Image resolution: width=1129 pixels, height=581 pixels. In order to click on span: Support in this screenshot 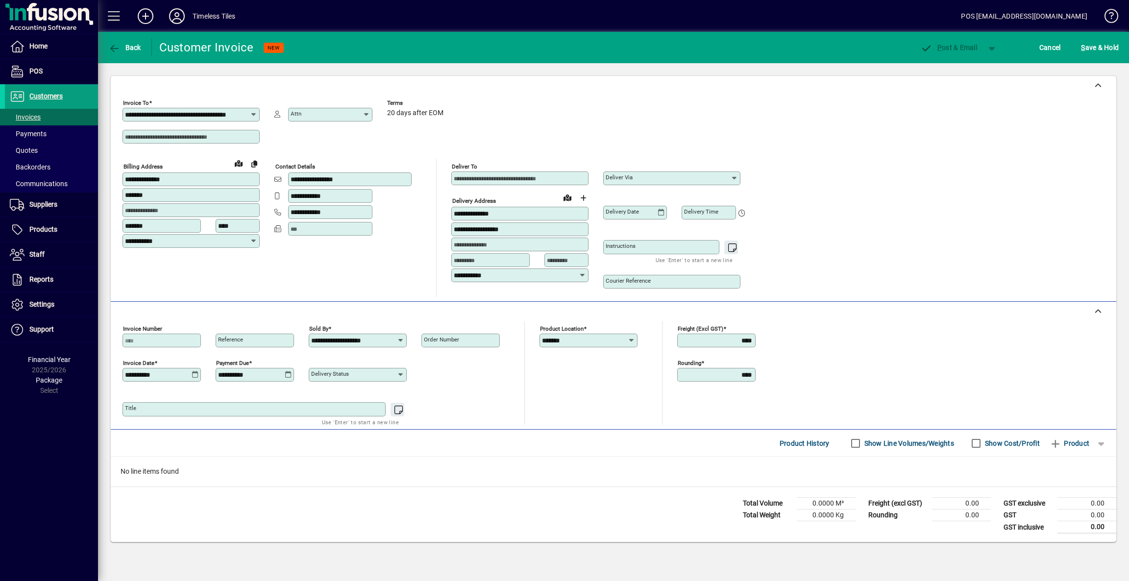, I will do `click(42, 329)`.